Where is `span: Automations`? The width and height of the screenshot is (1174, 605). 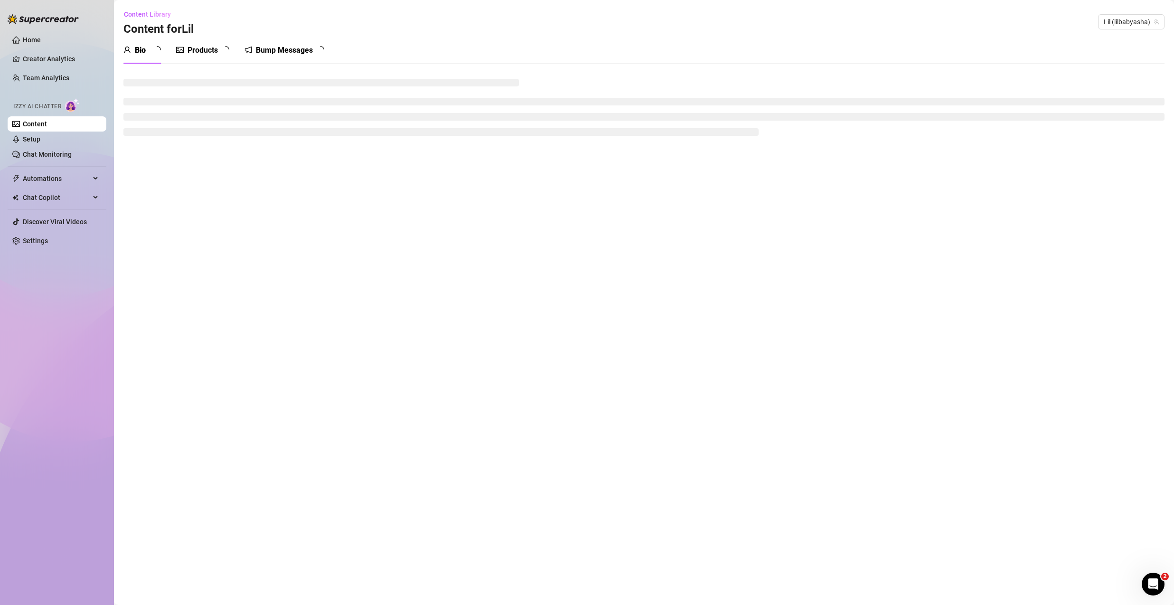 span: Automations is located at coordinates (56, 178).